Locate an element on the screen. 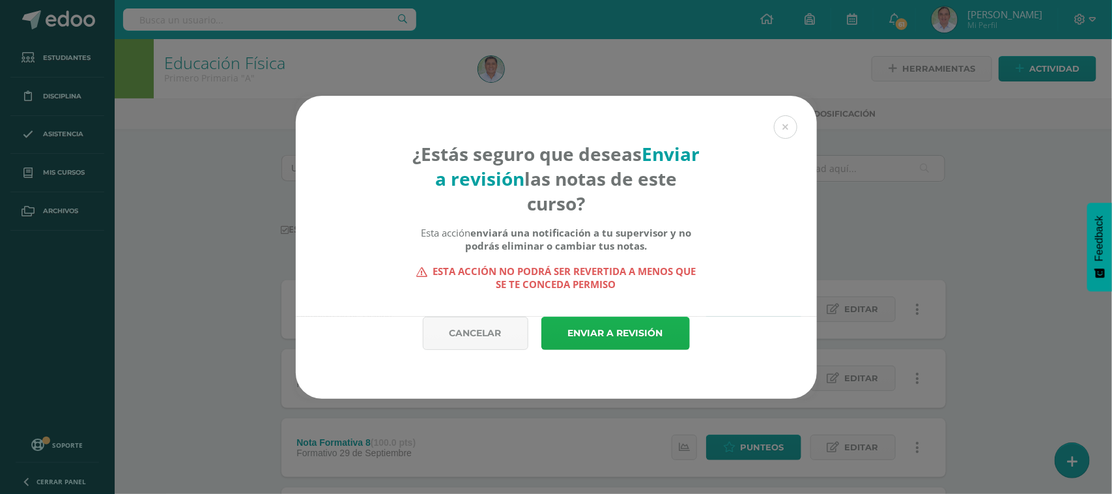 This screenshot has height=494, width=1112. button: Close (Esc) is located at coordinates (786, 127).